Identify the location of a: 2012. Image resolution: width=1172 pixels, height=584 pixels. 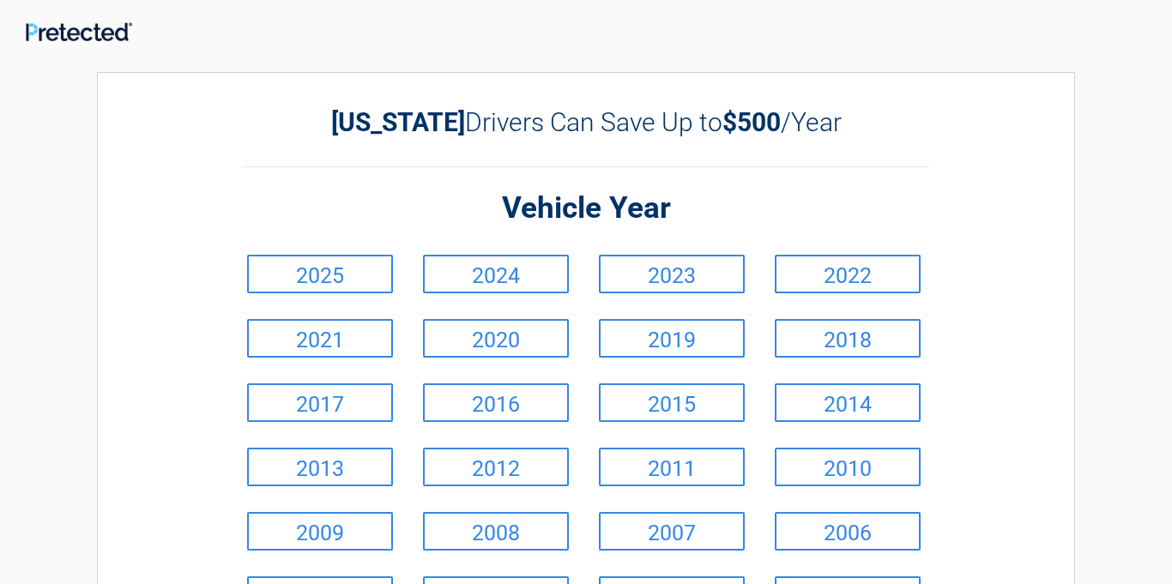
(496, 467).